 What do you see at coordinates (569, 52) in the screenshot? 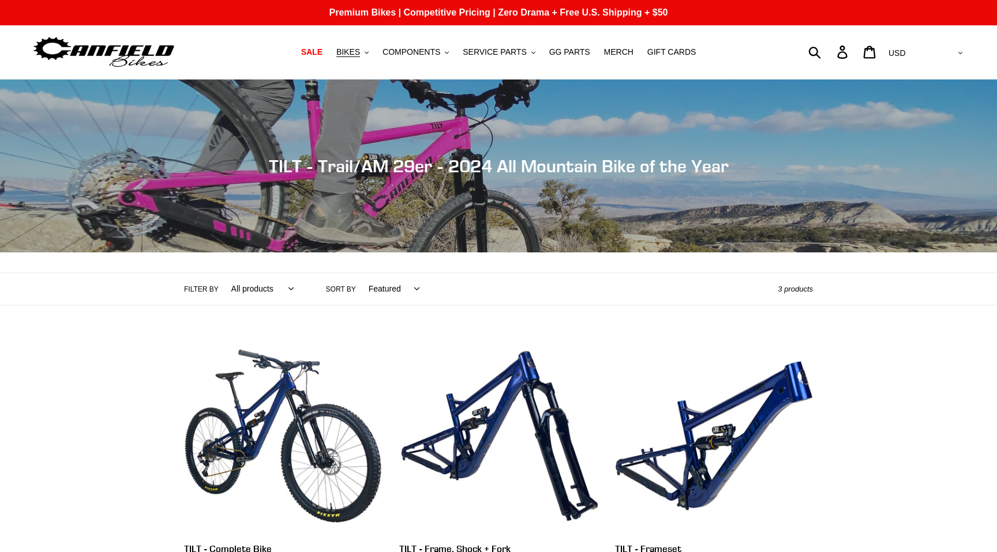
I see `span: GG PARTS` at bounding box center [569, 52].